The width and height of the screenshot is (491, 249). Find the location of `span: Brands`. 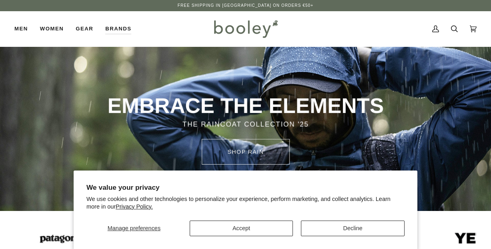

span: Brands is located at coordinates (118, 29).